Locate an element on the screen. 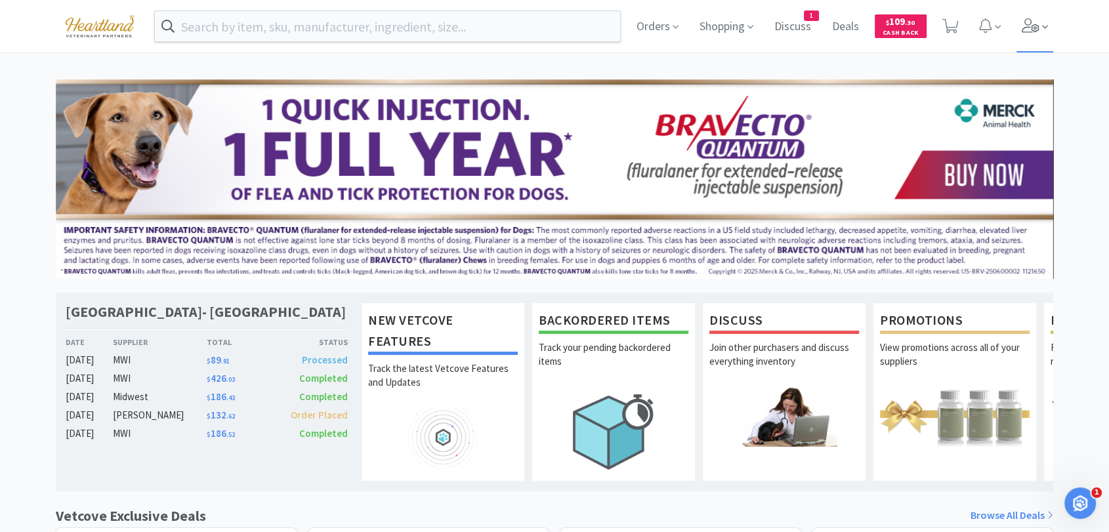 This screenshot has width=1109, height=532. div: Status is located at coordinates (312, 342).